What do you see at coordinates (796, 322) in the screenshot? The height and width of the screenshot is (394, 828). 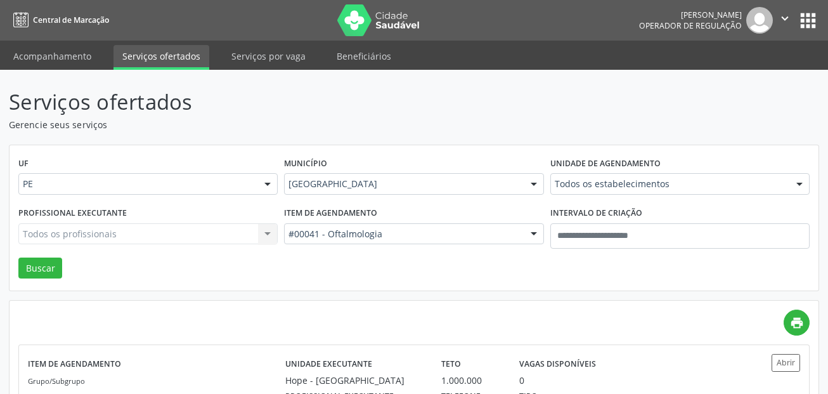 I see `a: print` at bounding box center [796, 322].